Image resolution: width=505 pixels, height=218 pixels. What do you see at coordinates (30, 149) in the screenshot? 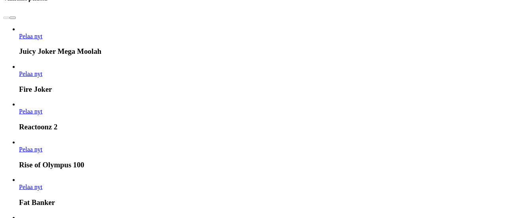
I see `a: Rise of Olympus 100` at bounding box center [30, 149].